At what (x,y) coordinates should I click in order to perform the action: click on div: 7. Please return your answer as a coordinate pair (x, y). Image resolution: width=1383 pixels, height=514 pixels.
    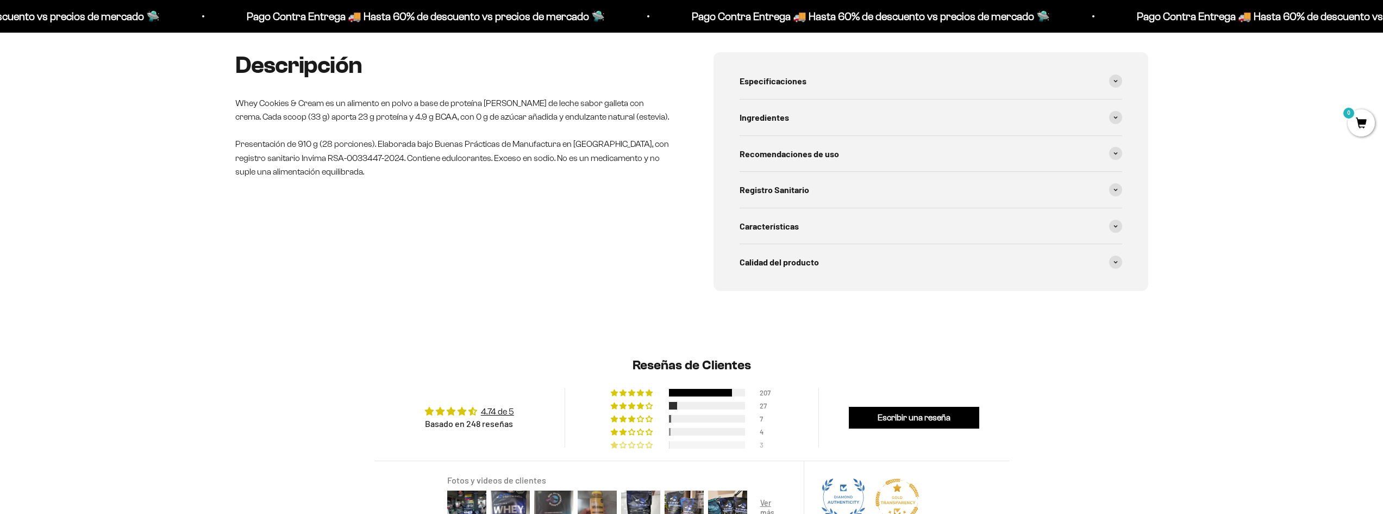
    Looking at the image, I should click on (766, 419).